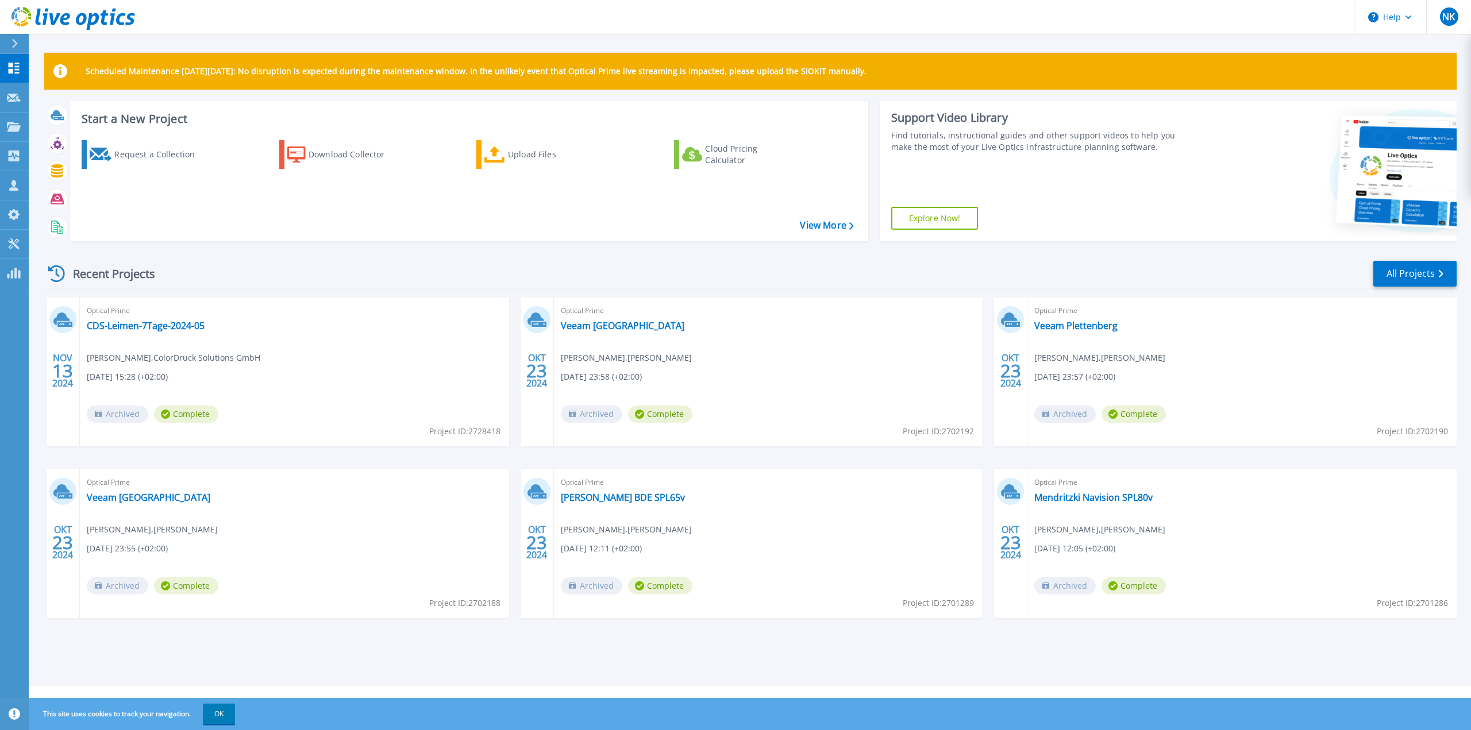 Image resolution: width=1471 pixels, height=730 pixels. What do you see at coordinates (219, 714) in the screenshot?
I see `button: OK` at bounding box center [219, 714].